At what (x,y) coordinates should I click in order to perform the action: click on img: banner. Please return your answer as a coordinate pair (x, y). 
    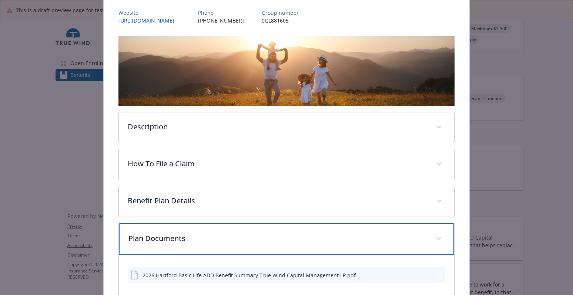
    Looking at the image, I should click on (286, 71).